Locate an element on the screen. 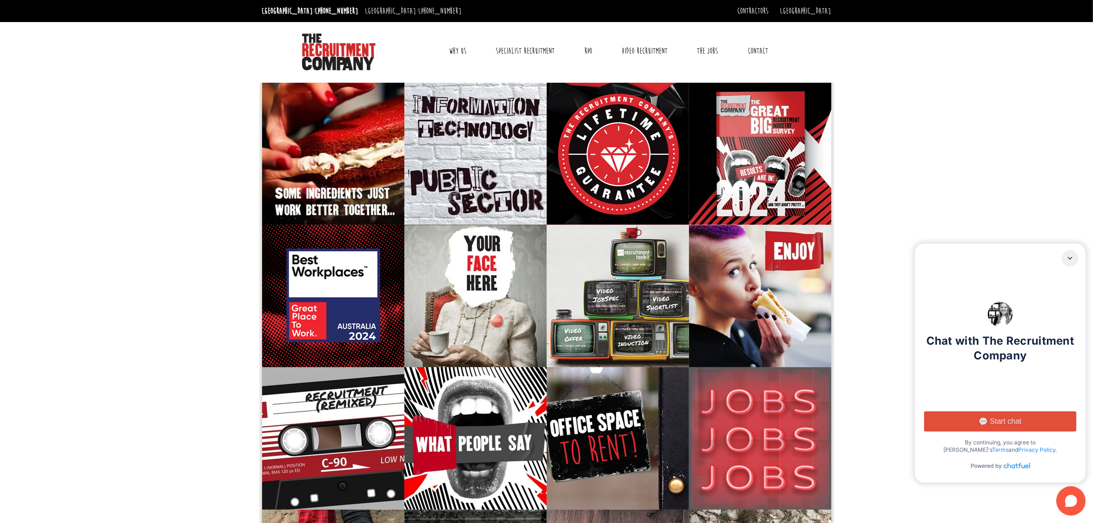  a: Contact is located at coordinates (758, 51).